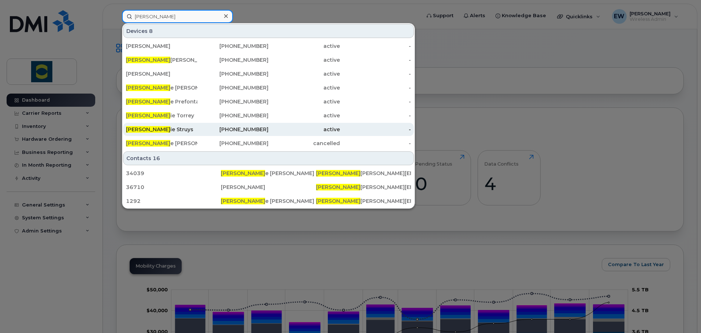 This screenshot has height=333, width=701. What do you see at coordinates (173, 174) in the screenshot?
I see `div: 34039` at bounding box center [173, 174].